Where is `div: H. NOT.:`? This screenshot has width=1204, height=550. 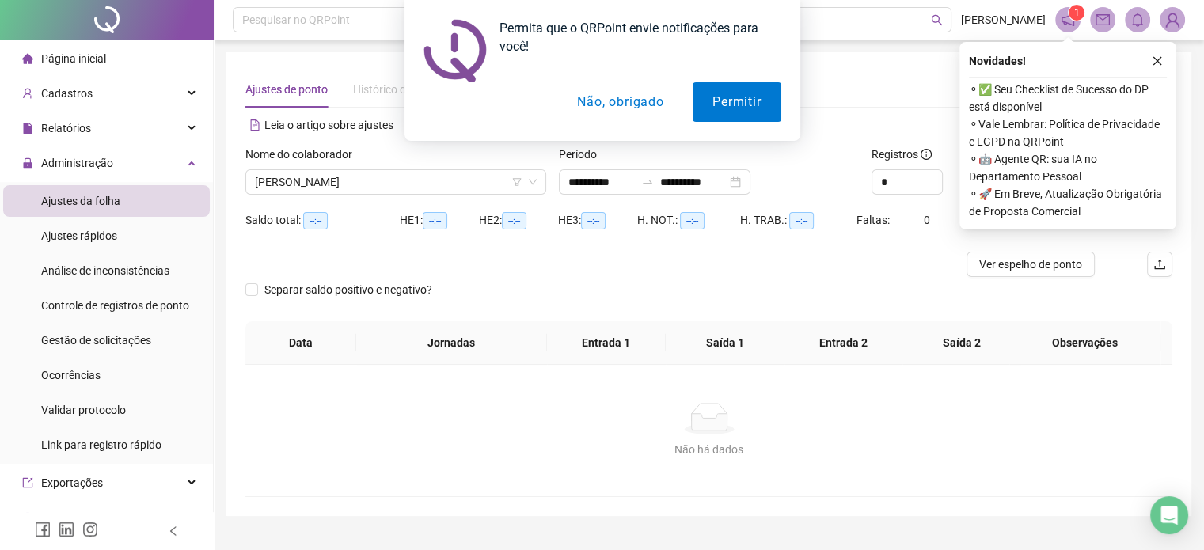 div: H. NOT.: is located at coordinates (689, 220).